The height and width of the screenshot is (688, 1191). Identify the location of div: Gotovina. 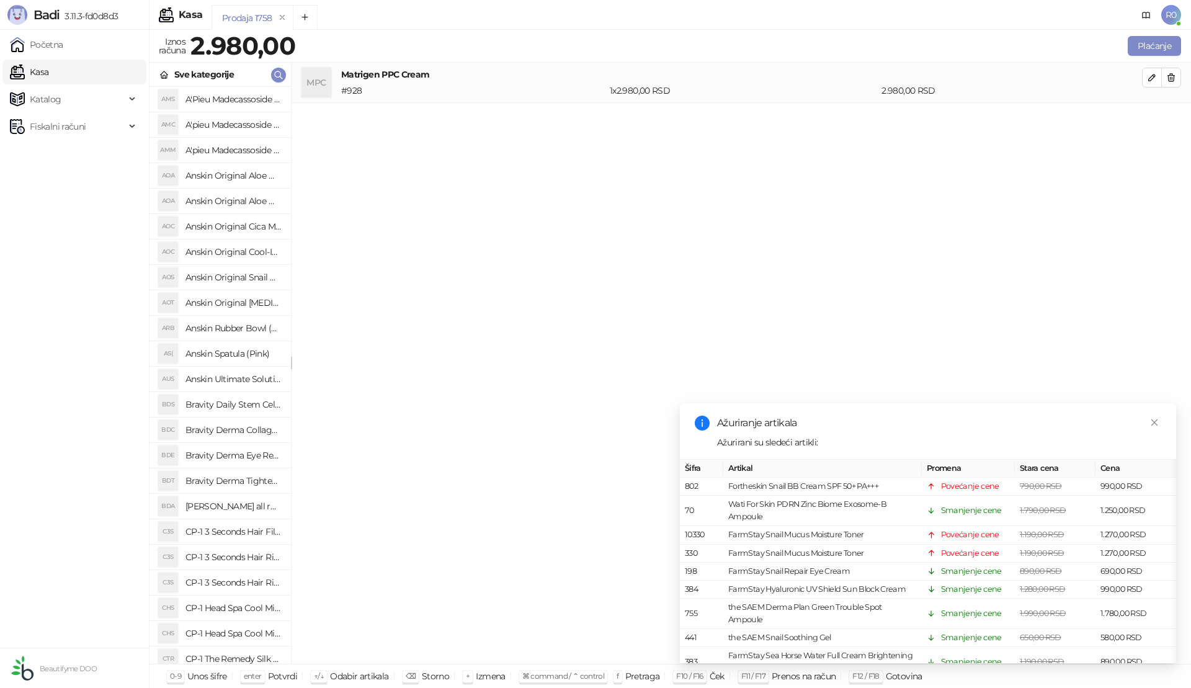
(904, 676).